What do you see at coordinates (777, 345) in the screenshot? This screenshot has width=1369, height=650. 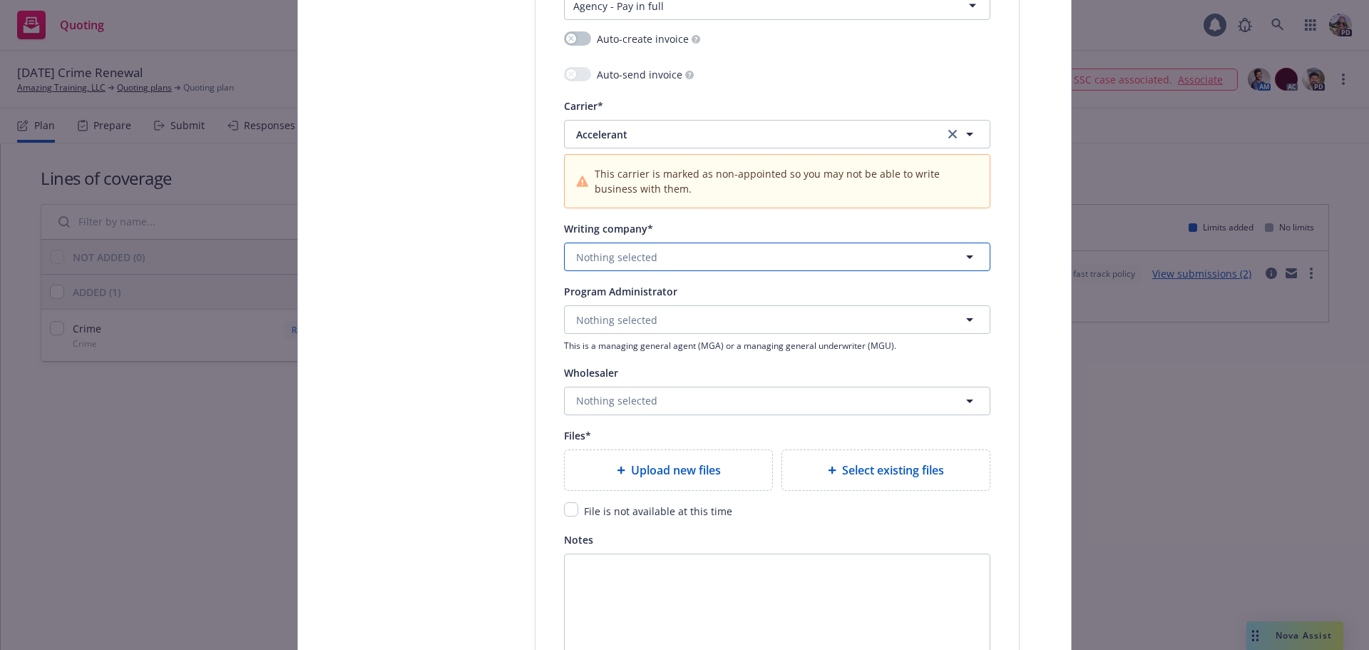 I see `span: This is a managing general agent (MGA) or a managing general underwriter (MGU).` at bounding box center [777, 345].